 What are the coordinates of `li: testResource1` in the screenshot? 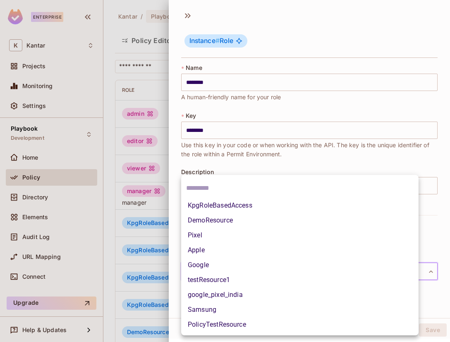 It's located at (300, 280).